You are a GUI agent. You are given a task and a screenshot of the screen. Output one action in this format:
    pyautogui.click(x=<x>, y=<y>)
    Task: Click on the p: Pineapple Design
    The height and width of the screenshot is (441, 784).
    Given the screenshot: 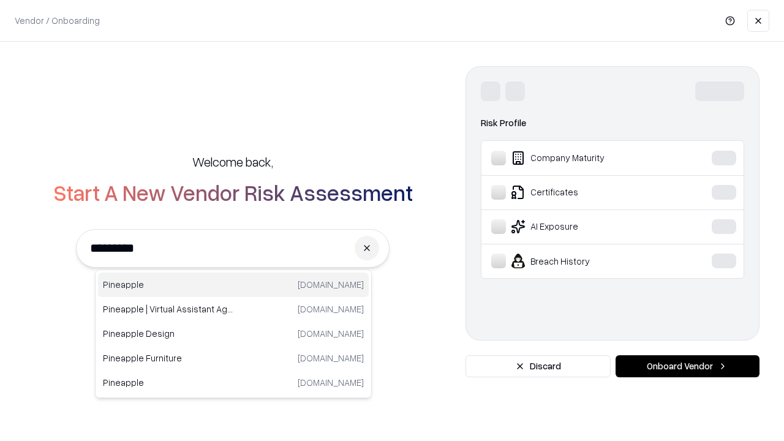 What is the action you would take?
    pyautogui.click(x=168, y=333)
    